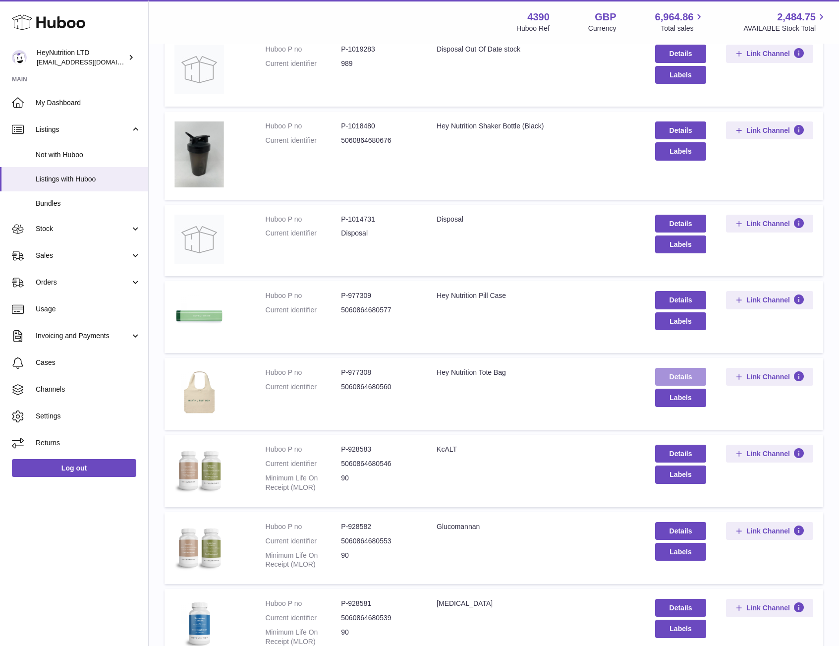 The image size is (839, 646). Describe the element at coordinates (83, 255) in the screenshot. I see `span: Sales` at that location.